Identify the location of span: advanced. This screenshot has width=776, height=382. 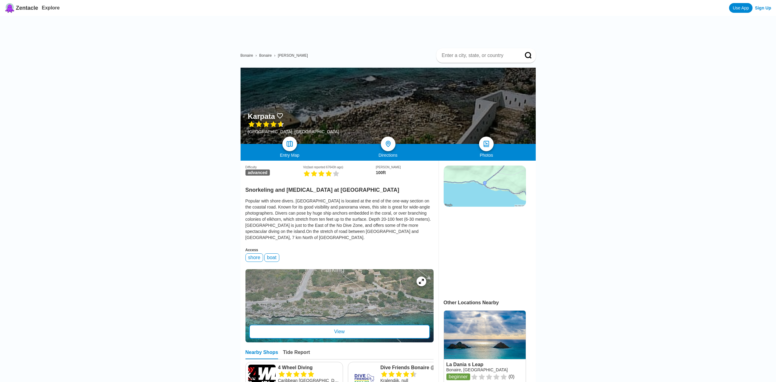
(258, 173).